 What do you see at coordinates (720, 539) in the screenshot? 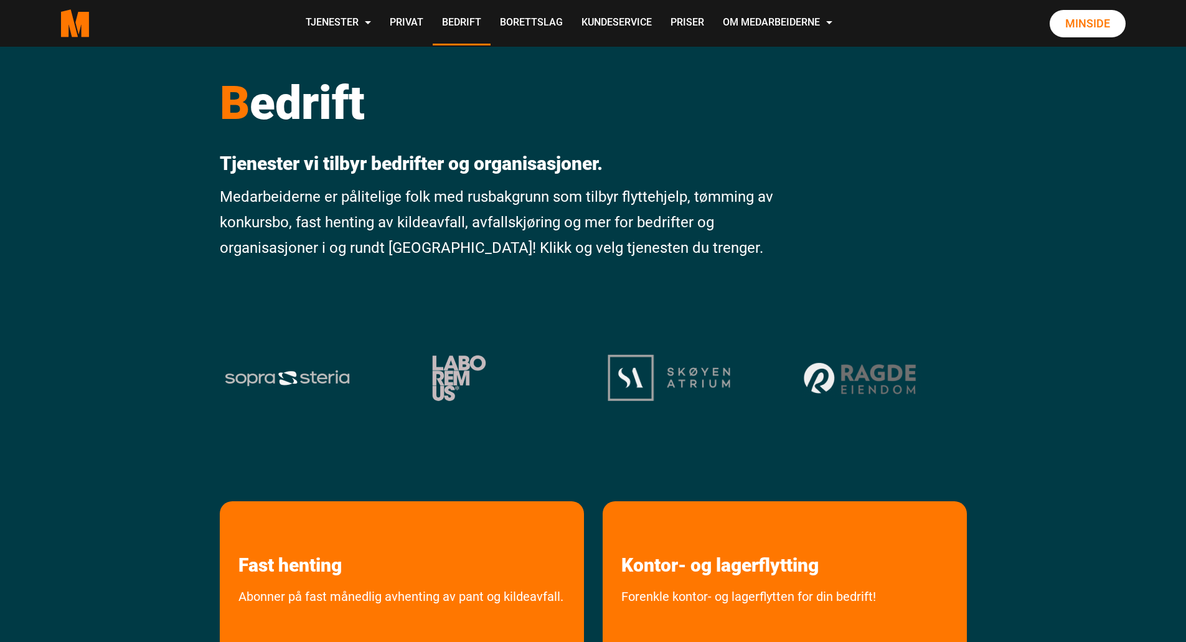
I see `a: les mer om Kontor- og lagerflytting` at bounding box center [720, 539].